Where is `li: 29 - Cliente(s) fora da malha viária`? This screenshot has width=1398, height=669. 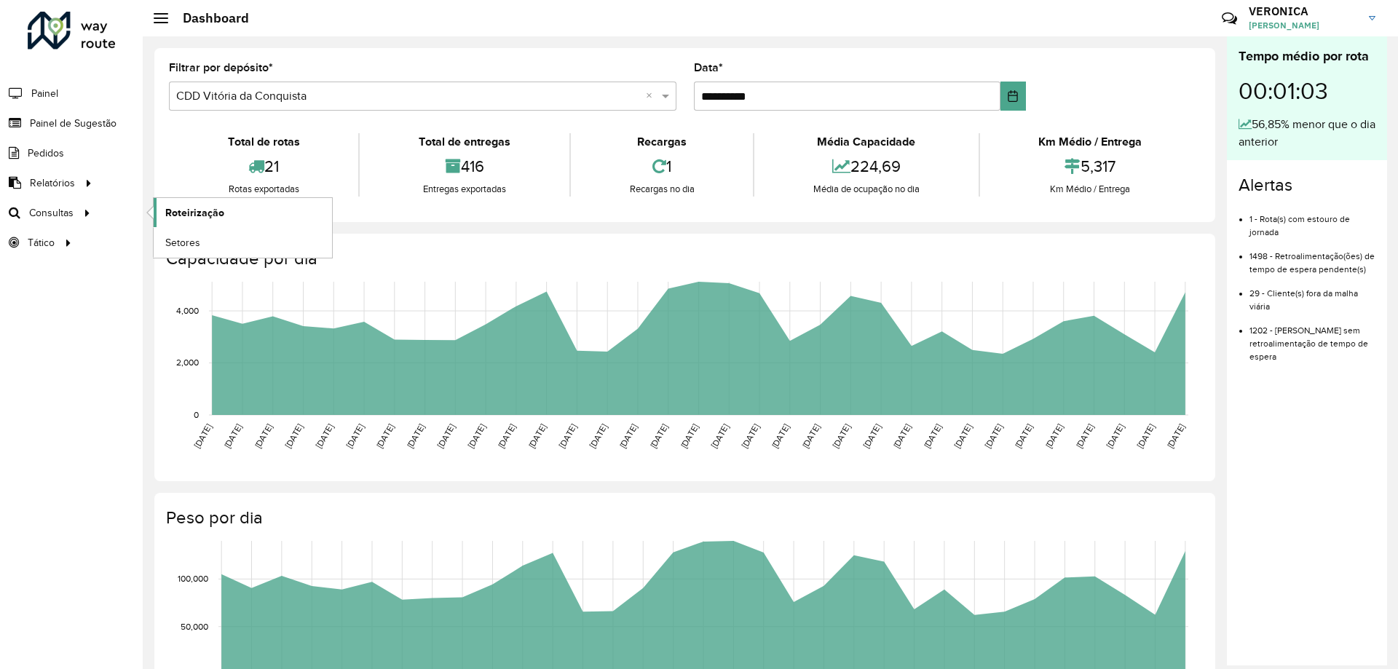
li: 29 - Cliente(s) fora da malha viária is located at coordinates (1312, 294).